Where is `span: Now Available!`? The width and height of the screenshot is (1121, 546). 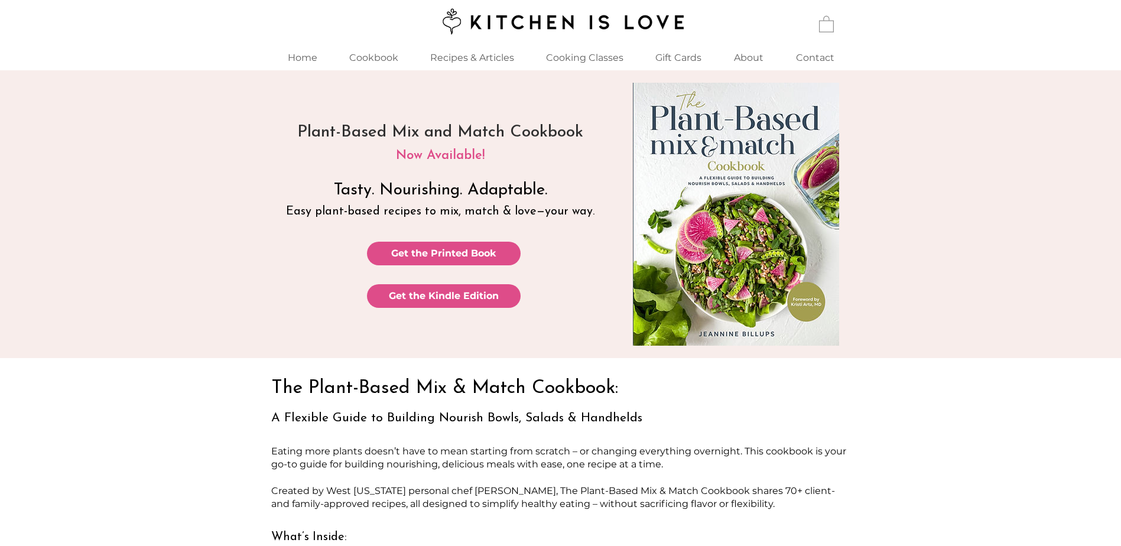 span: Now Available! is located at coordinates (440, 155).